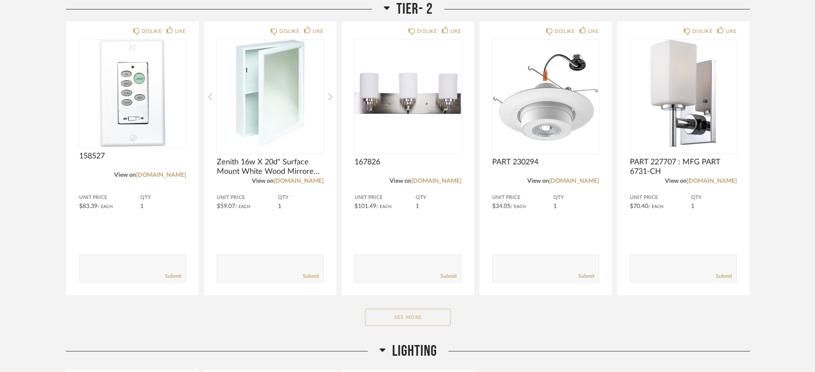  What do you see at coordinates (408, 317) in the screenshot?
I see `button: See More` at bounding box center [408, 317].